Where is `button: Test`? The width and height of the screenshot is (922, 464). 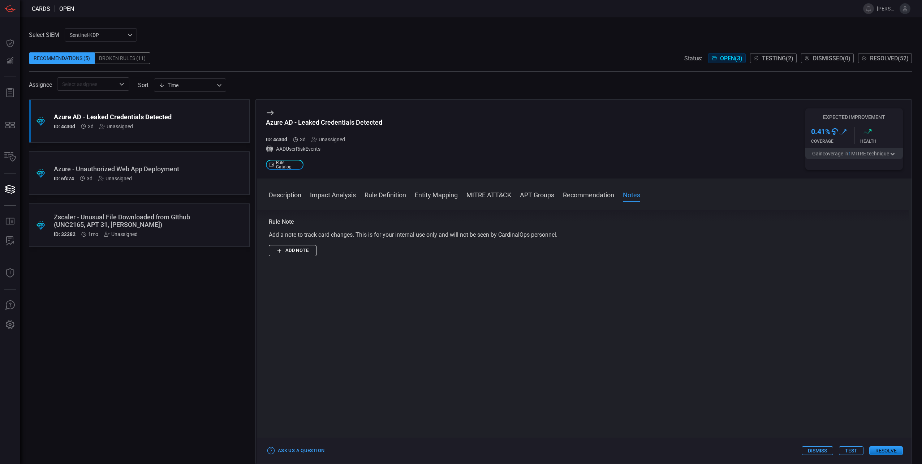 button: Test is located at coordinates (851, 450).